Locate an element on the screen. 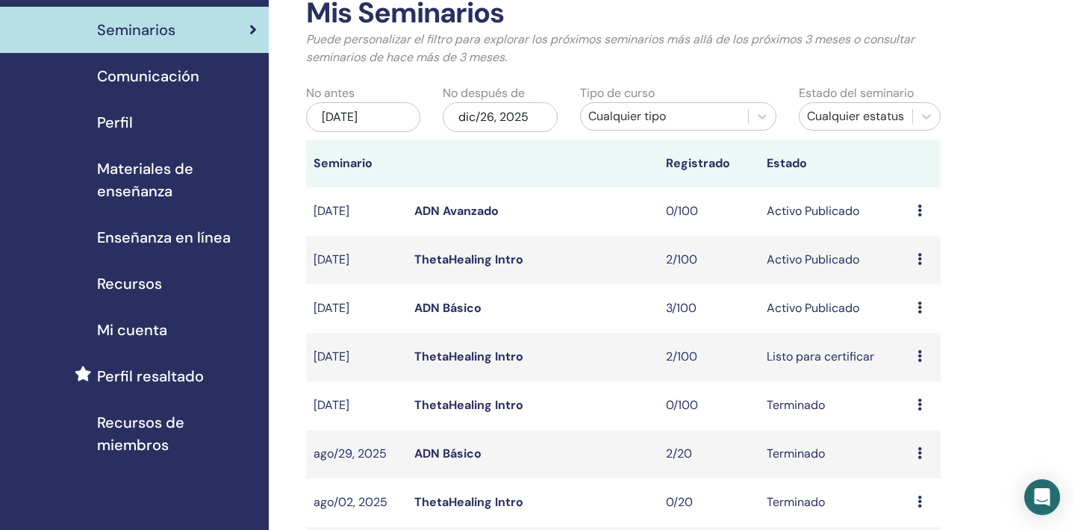 The height and width of the screenshot is (530, 1075). span: Perfil is located at coordinates (115, 122).